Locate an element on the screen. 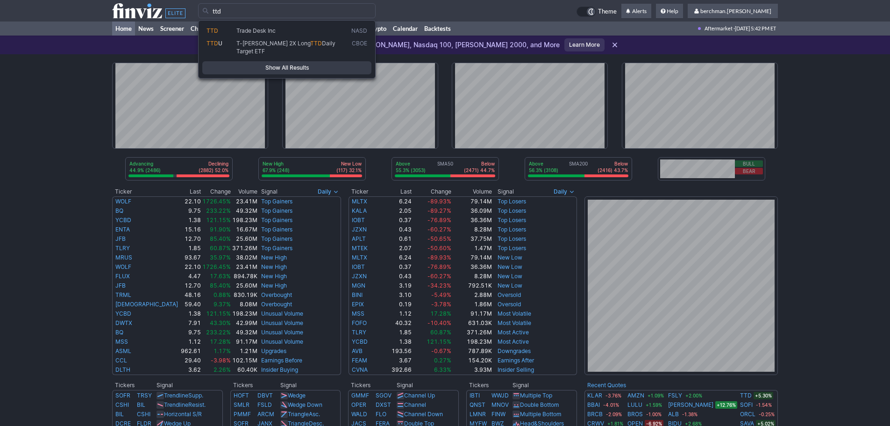 This screenshot has width=890, height=426. span: Show All Results is located at coordinates (287, 68).